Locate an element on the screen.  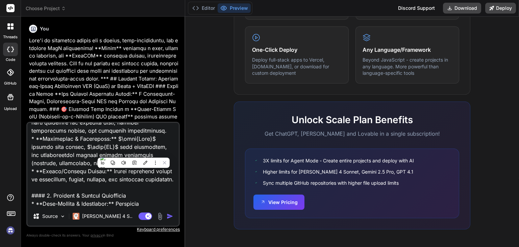
img: signin is located at coordinates (10, 230).